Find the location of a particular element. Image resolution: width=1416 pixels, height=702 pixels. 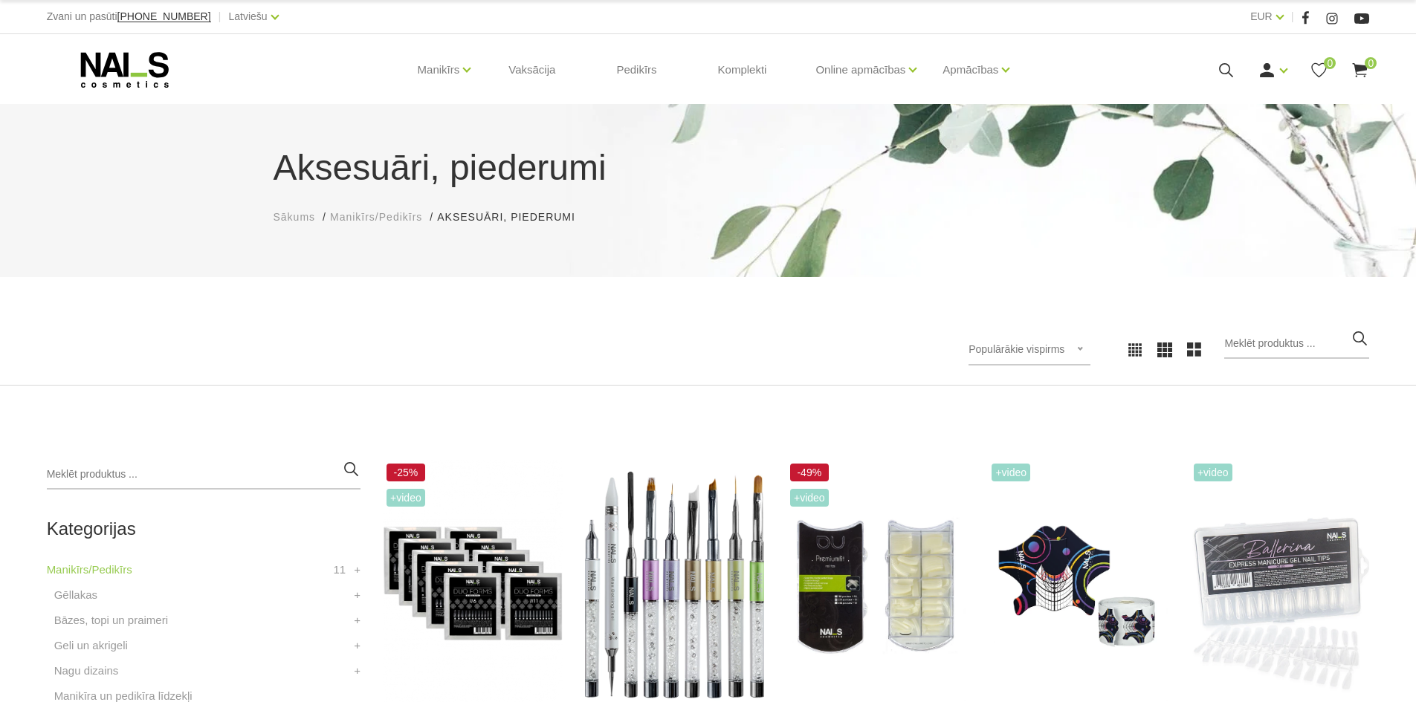

a: Pedikīrs is located at coordinates (636, 70).